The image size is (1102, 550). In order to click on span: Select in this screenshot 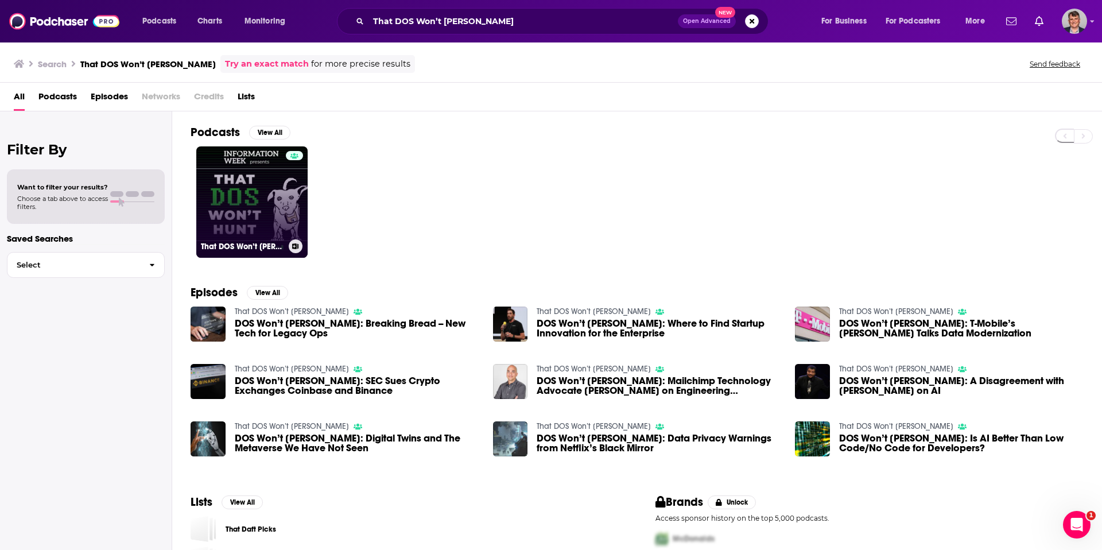, I will do `click(73, 265)`.